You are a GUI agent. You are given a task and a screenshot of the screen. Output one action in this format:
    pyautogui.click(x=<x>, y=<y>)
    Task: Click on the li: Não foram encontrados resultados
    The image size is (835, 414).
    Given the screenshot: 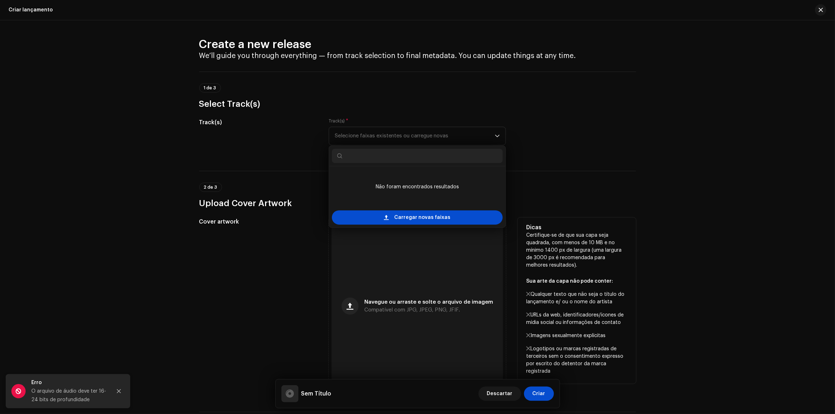 What is the action you would take?
    pyautogui.click(x=417, y=187)
    